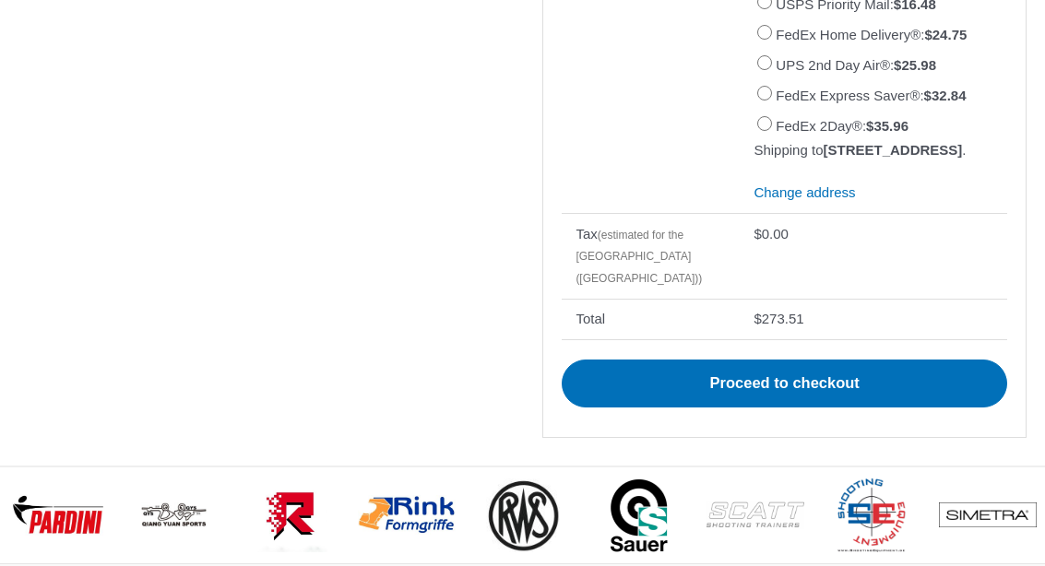  I want to click on bdi: 24.75, so click(946, 34).